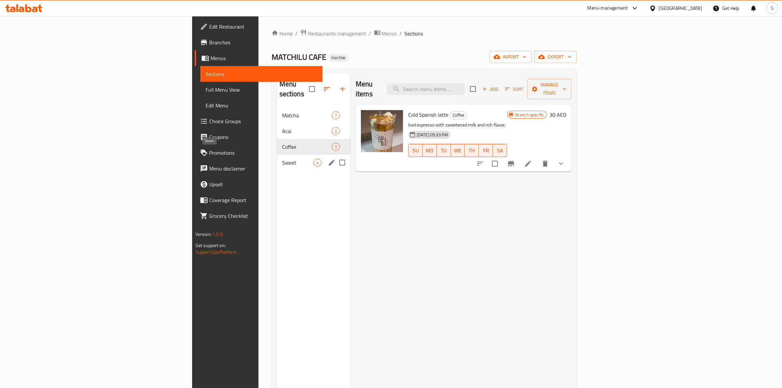 The height and width of the screenshot is (388, 782). I want to click on a: Menu disclaimer, so click(259, 168).